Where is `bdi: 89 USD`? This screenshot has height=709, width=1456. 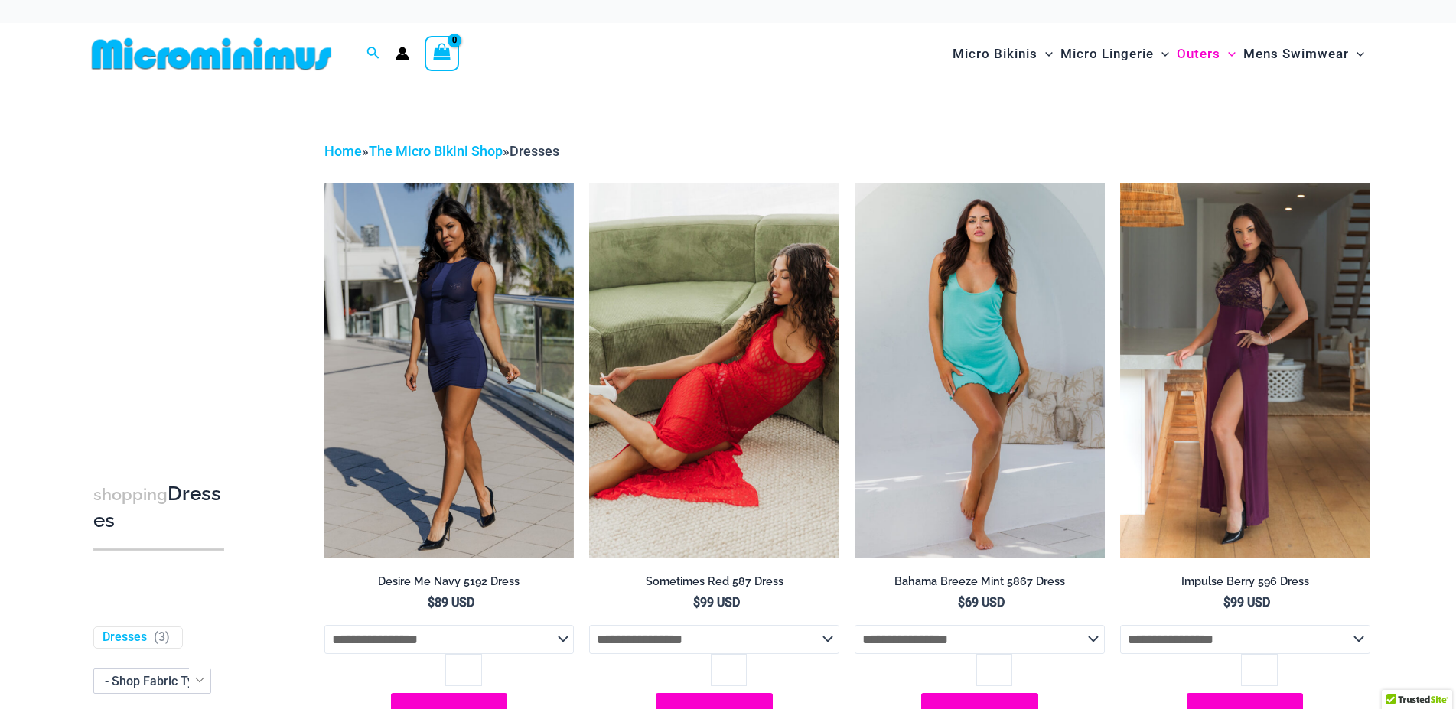 bdi: 89 USD is located at coordinates (451, 602).